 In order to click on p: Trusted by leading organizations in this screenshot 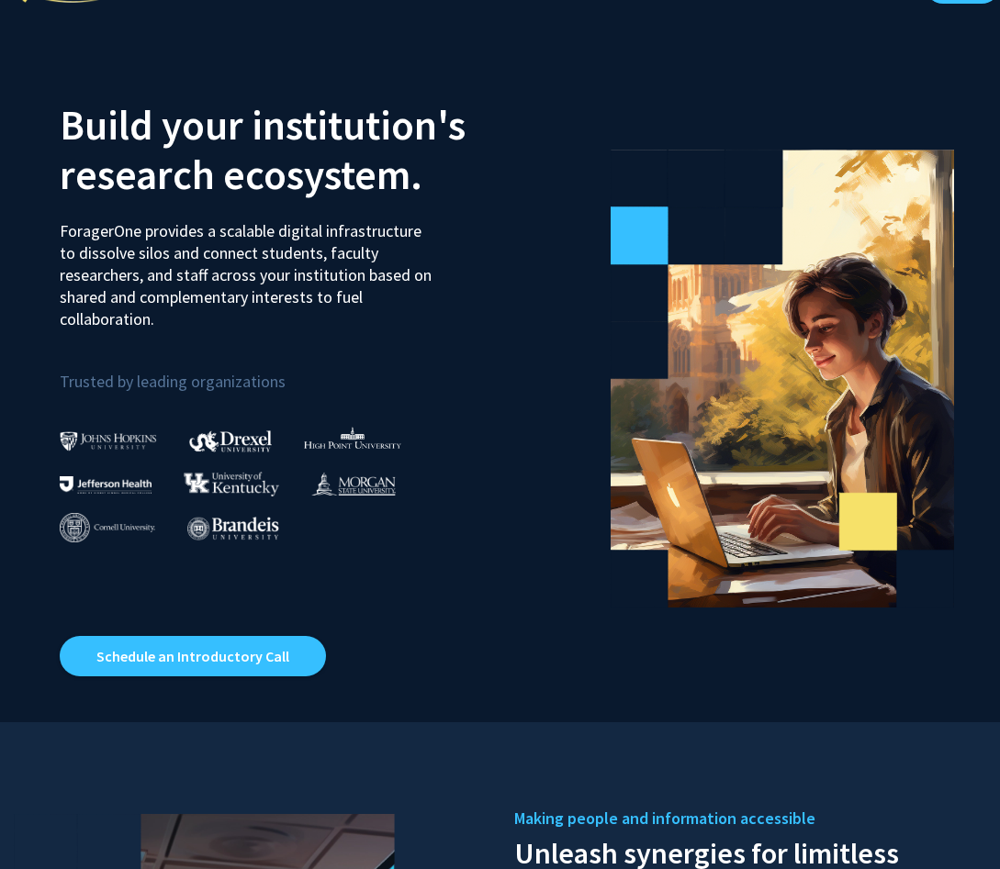, I will do `click(273, 370)`.